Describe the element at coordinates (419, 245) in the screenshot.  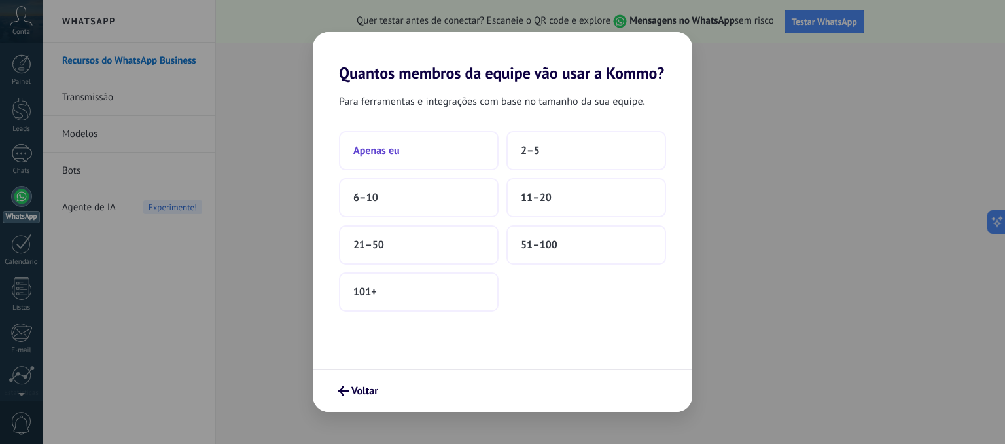
I see `button: 21–50` at that location.